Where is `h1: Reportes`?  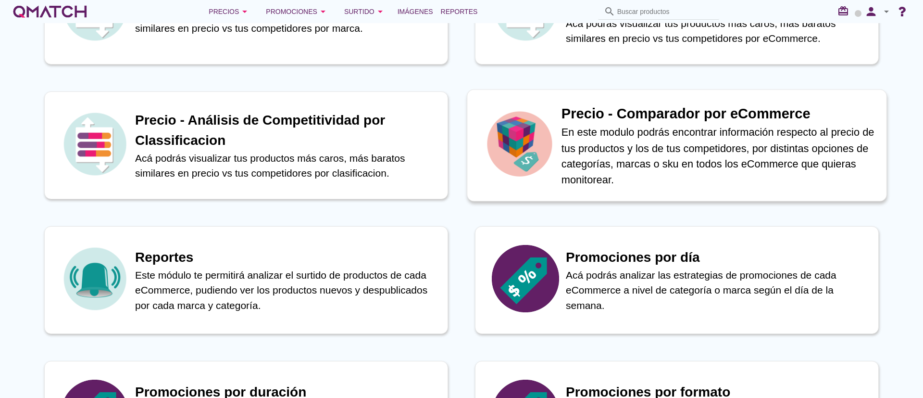
h1: Reportes is located at coordinates (287, 257).